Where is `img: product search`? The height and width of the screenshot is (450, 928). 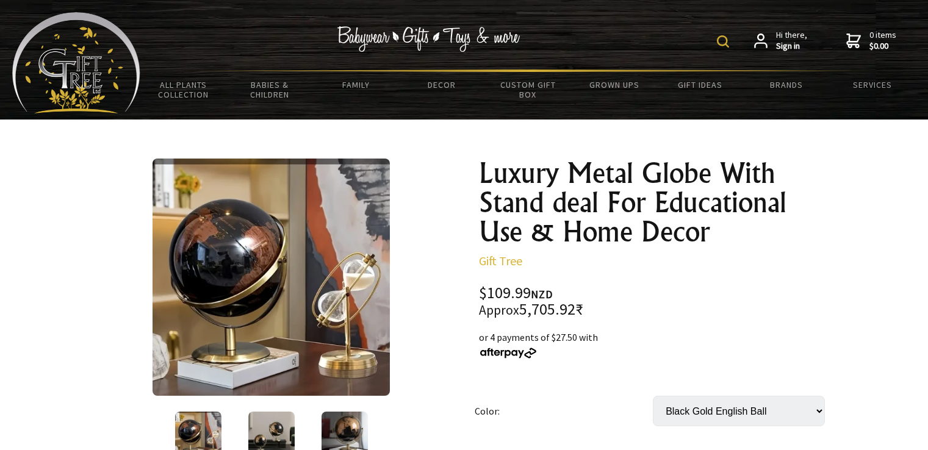
img: product search is located at coordinates (723, 41).